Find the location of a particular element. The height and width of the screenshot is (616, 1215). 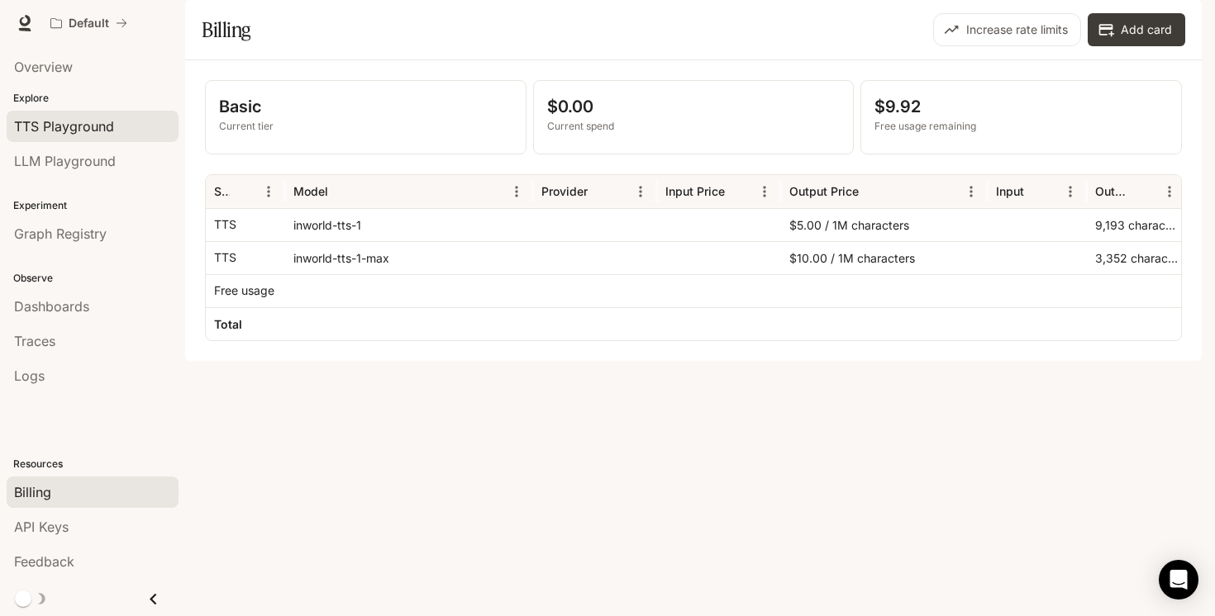

p: Free usage remaining is located at coordinates (1021, 126).